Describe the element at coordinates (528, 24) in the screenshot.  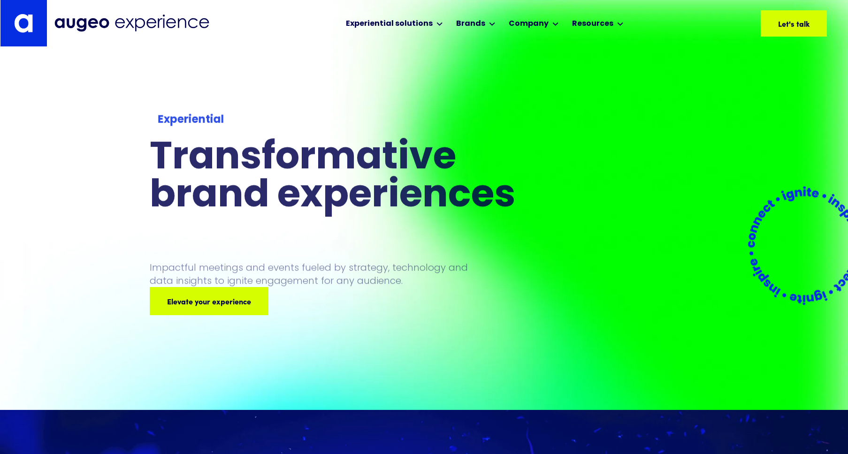
I see `div: Company` at that location.